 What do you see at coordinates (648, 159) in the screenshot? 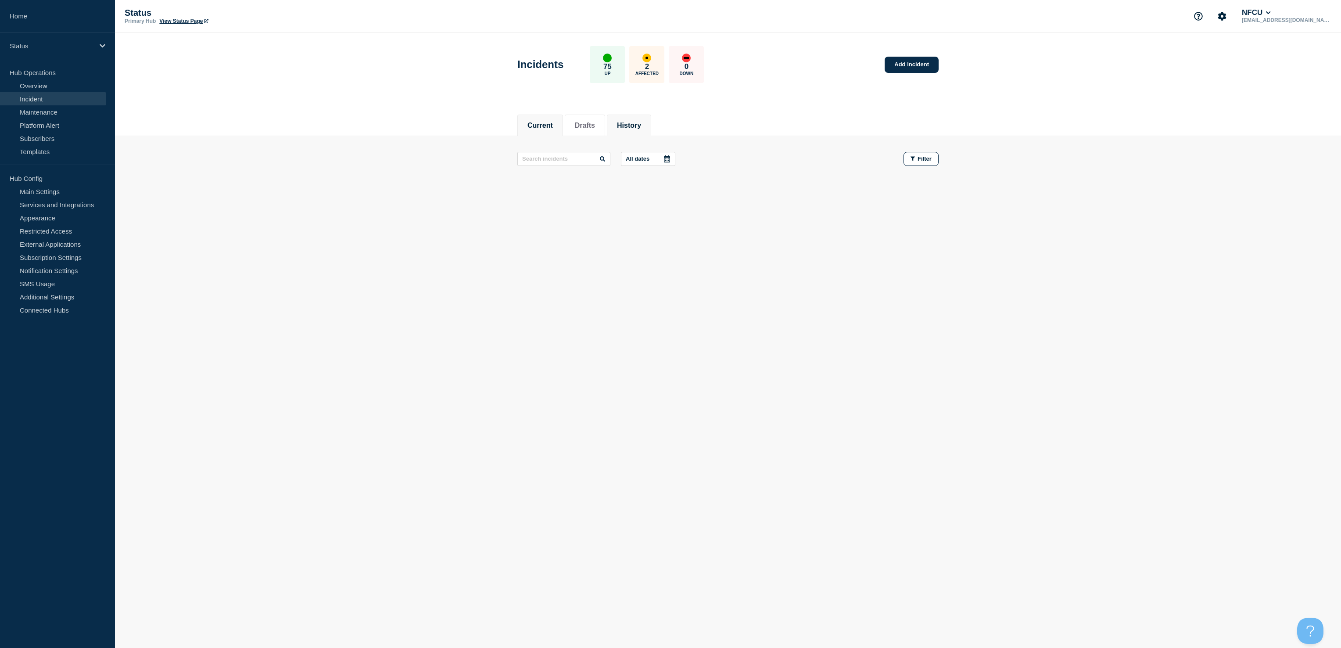
I see `button: All dates` at bounding box center [648, 159].